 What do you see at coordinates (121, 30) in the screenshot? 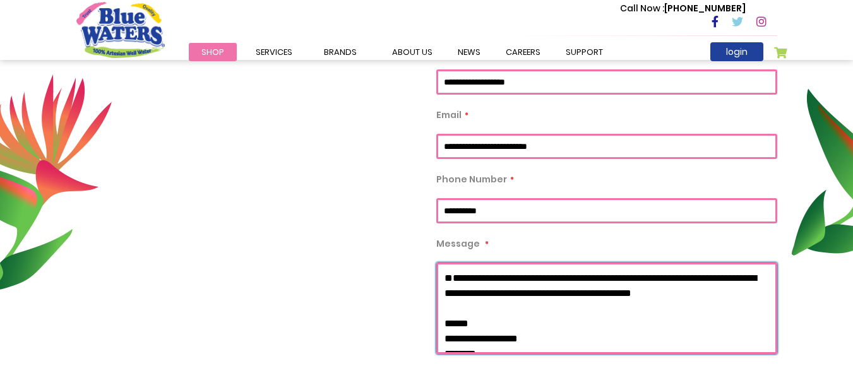
I see `a: store logo` at bounding box center [121, 30].